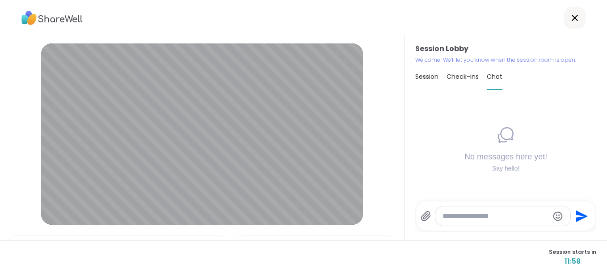 The width and height of the screenshot is (607, 274). What do you see at coordinates (243, 245) in the screenshot?
I see `img: Camera` at bounding box center [243, 245].